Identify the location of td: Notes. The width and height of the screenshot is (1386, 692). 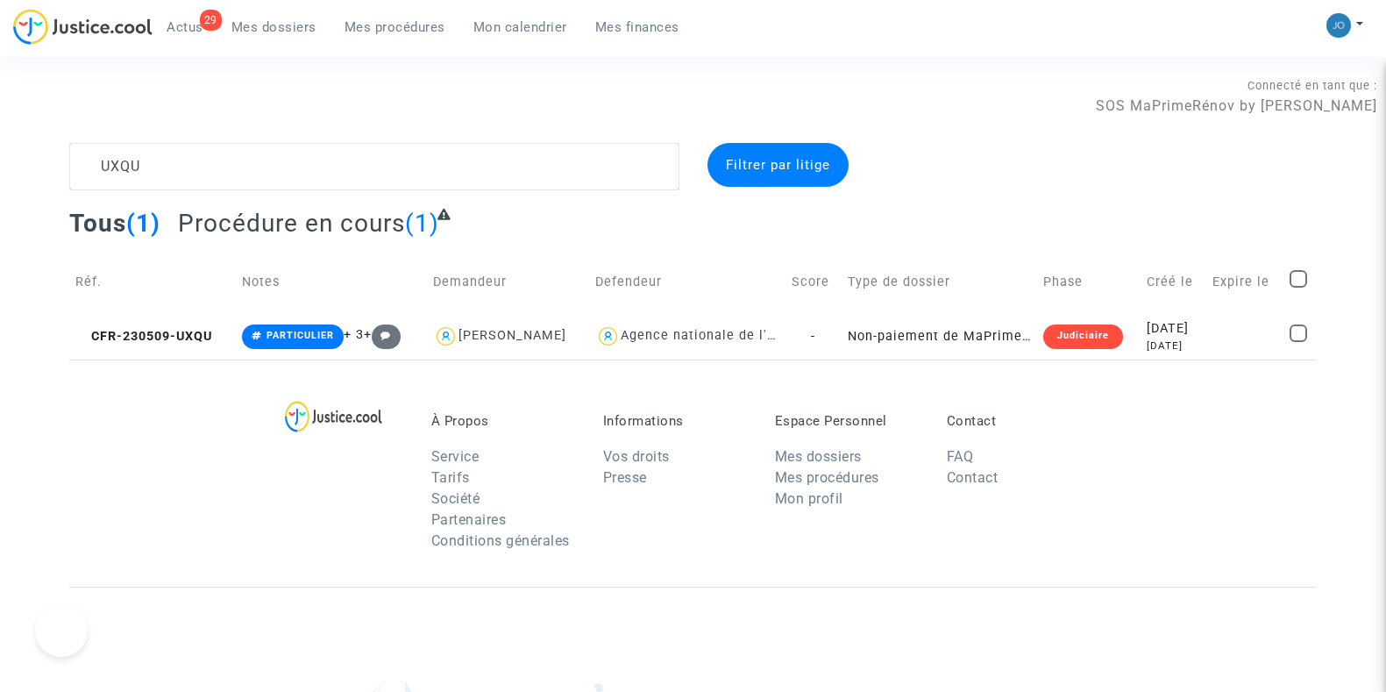
(331, 281).